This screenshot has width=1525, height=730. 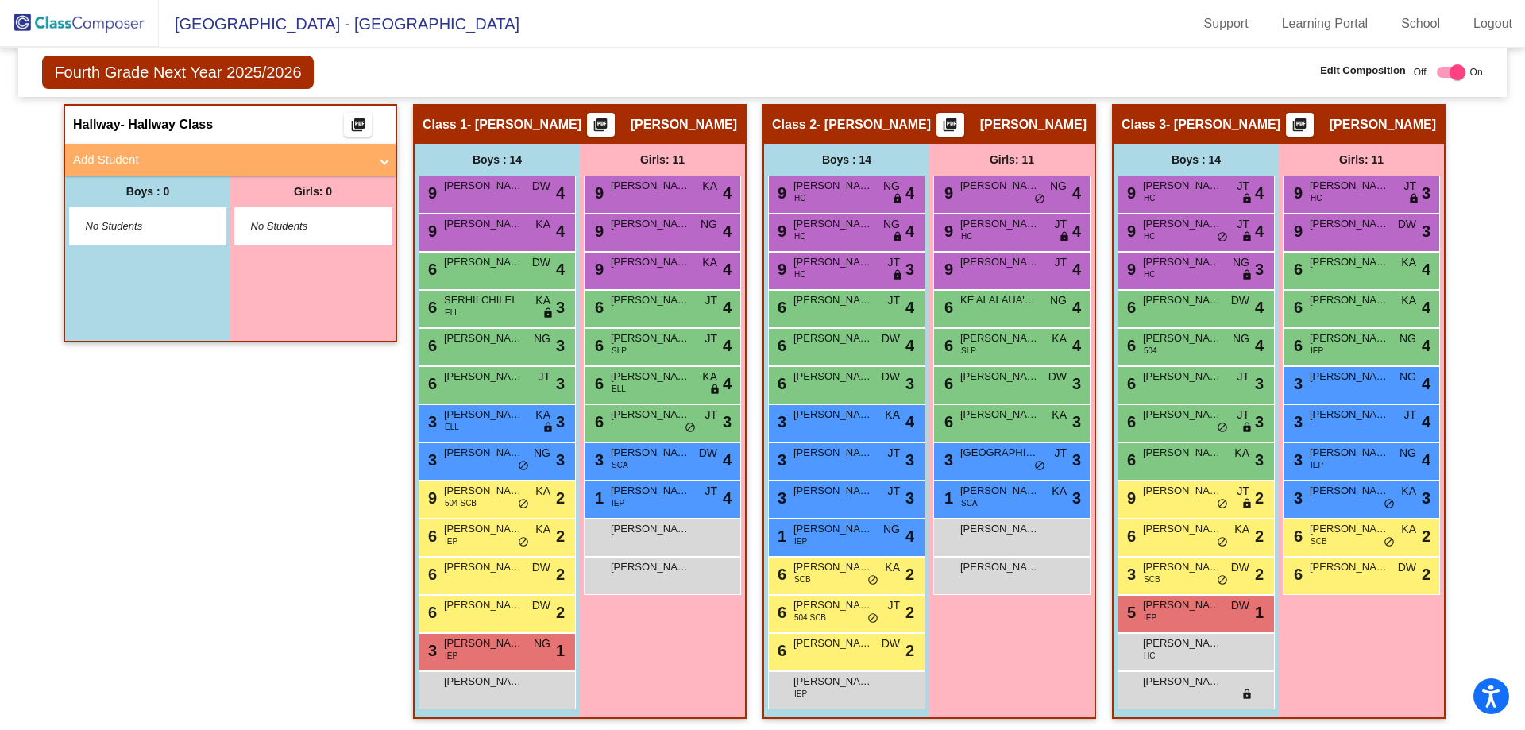 What do you see at coordinates (1420, 72) in the screenshot?
I see `span: Off` at bounding box center [1420, 72].